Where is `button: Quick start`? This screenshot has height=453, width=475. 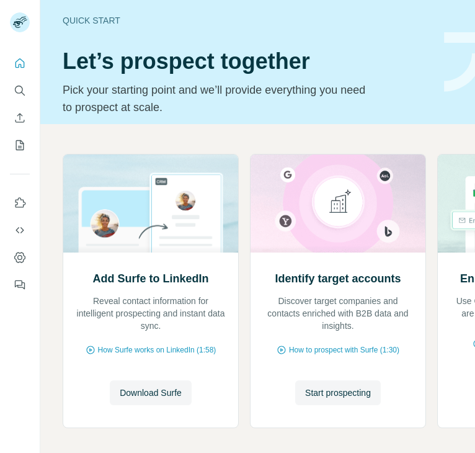 button: Quick start is located at coordinates (20, 63).